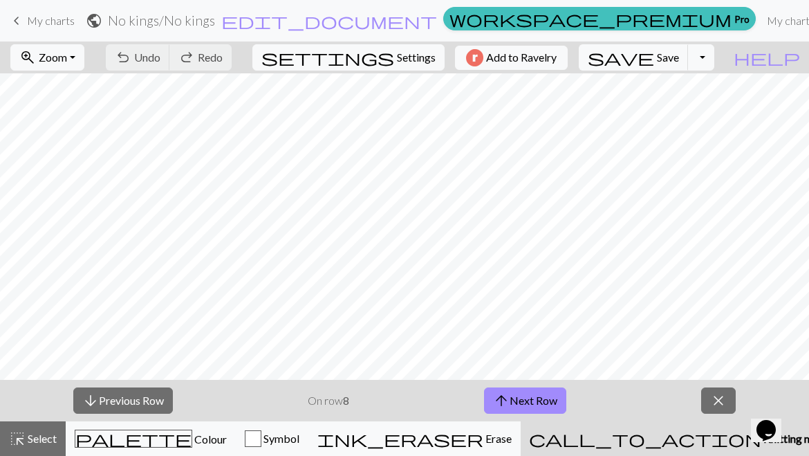  Describe the element at coordinates (328, 400) in the screenshot. I see `p: On row` at that location.